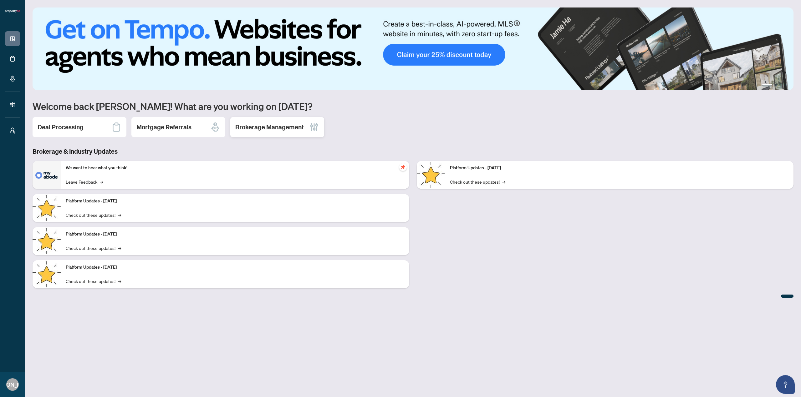 The width and height of the screenshot is (801, 397). Describe the element at coordinates (84, 182) in the screenshot. I see `a: Leave Feedback→` at that location.